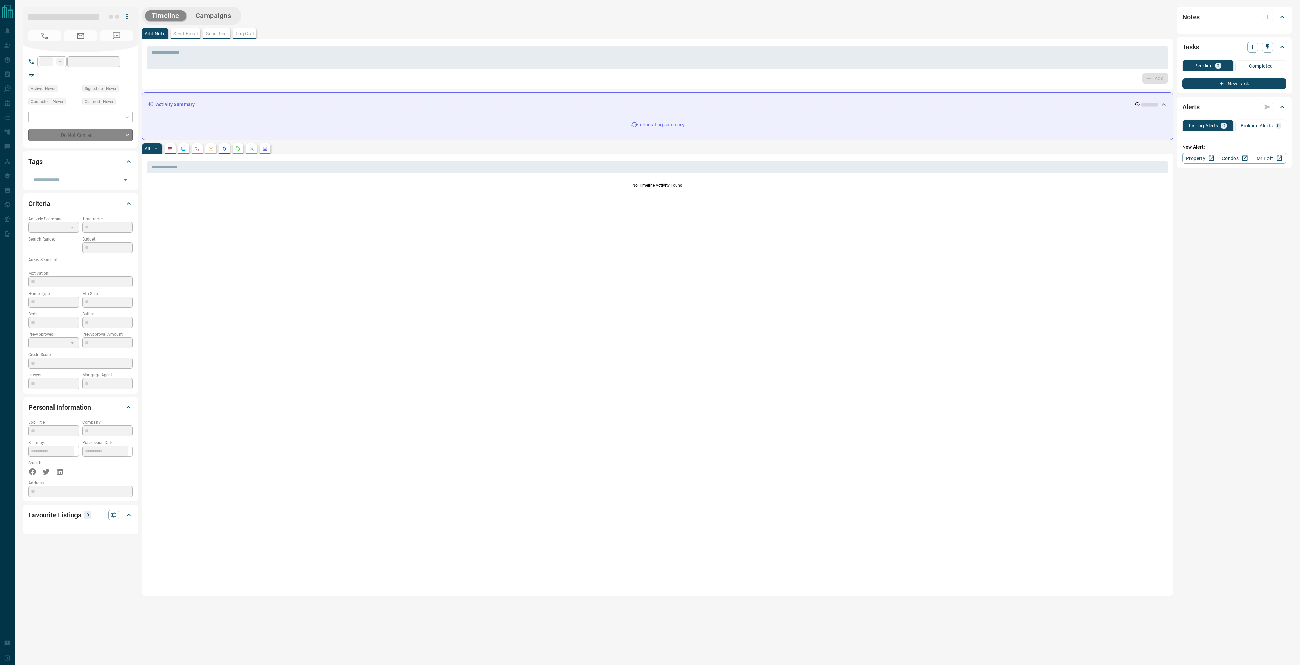 Image resolution: width=1300 pixels, height=665 pixels. Describe the element at coordinates (166, 16) in the screenshot. I see `button: Timeline` at that location.